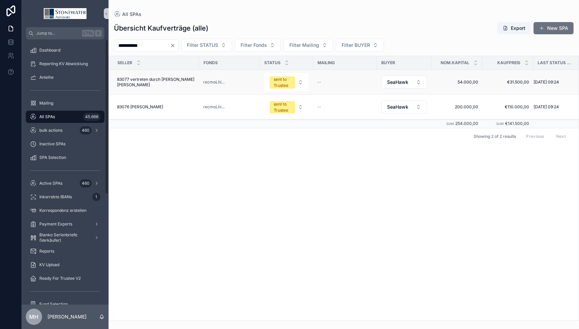  What do you see at coordinates (56, 197) in the screenshot?
I see `span: Inkorrekte IBANs` at bounding box center [56, 197].